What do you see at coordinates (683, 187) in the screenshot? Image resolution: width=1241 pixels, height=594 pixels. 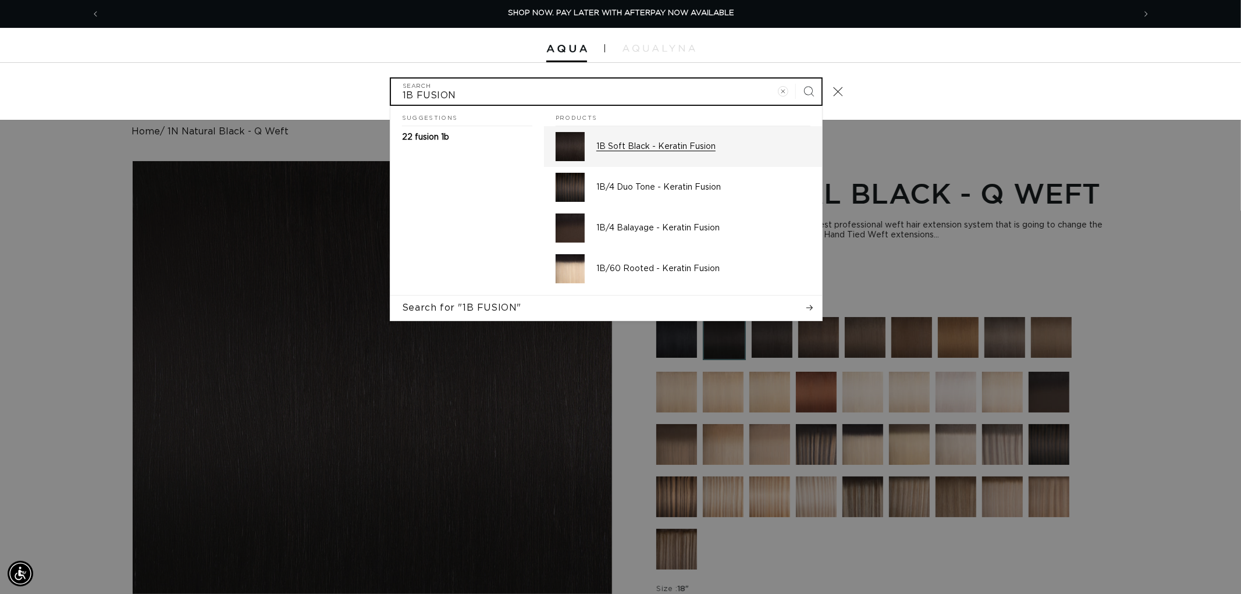 I see `a: 1B/4 Duo Tone - Keratin Fusion` at bounding box center [683, 187].